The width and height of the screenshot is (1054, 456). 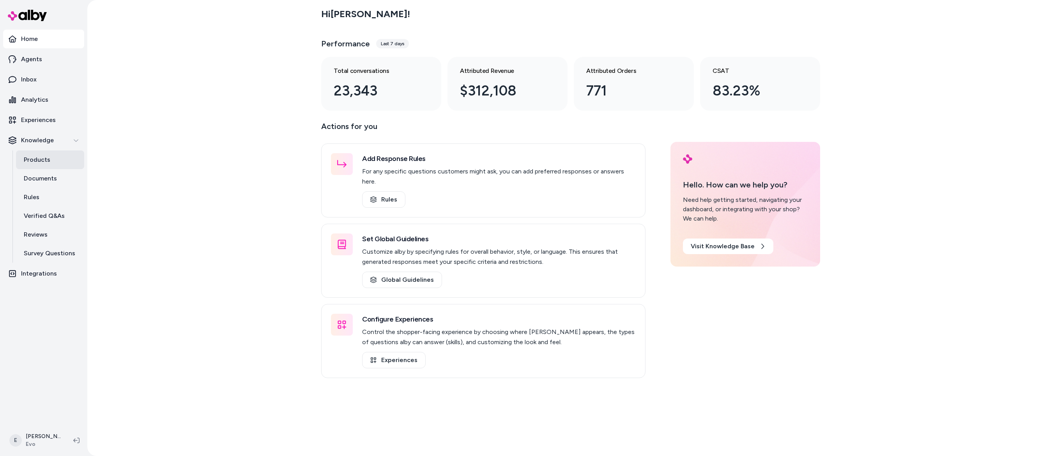 What do you see at coordinates (393, 44) in the screenshot?
I see `div: Last 7 days` at bounding box center [393, 44].